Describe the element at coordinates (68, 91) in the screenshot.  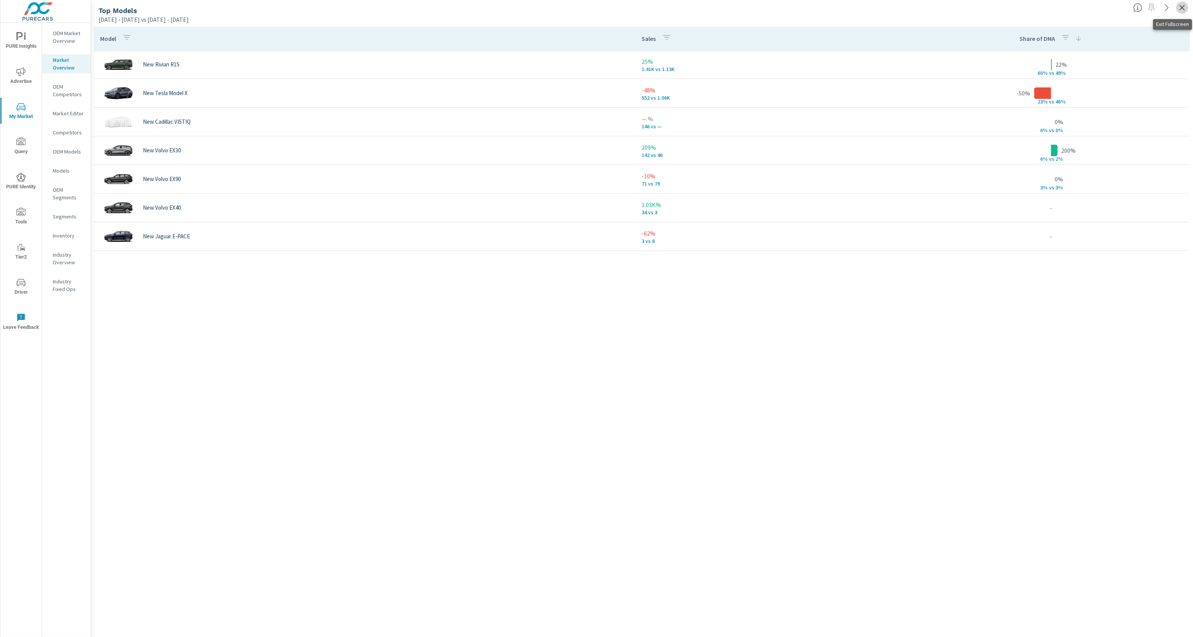
I see `p: OEM Competitors` at that location.